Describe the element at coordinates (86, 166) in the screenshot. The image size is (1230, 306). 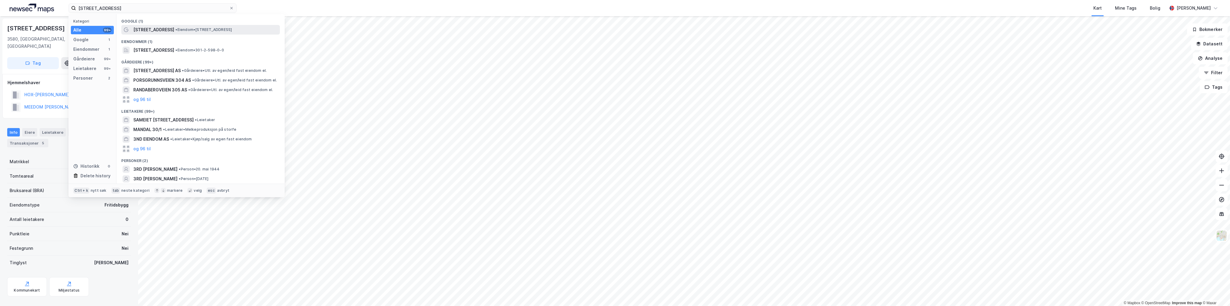
I see `div: Historikk` at that location.